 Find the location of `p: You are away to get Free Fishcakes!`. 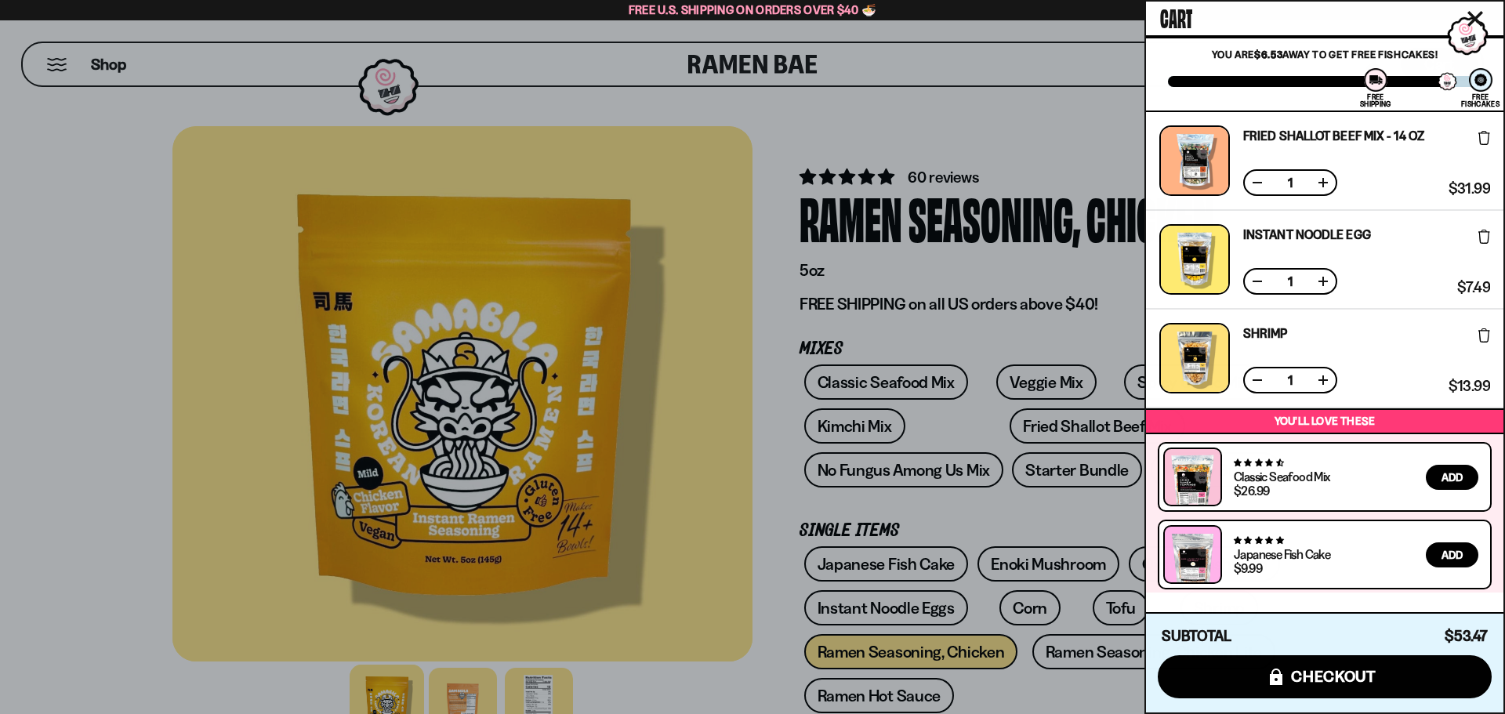

p: You are away to get Free Fishcakes! is located at coordinates (1324, 54).